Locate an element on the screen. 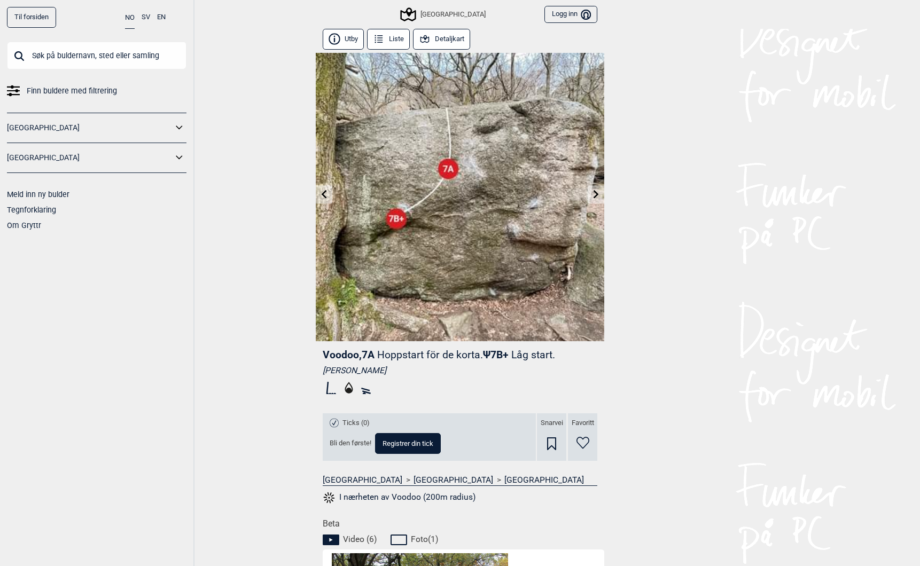 The image size is (920, 566). button: EN is located at coordinates (161, 17).